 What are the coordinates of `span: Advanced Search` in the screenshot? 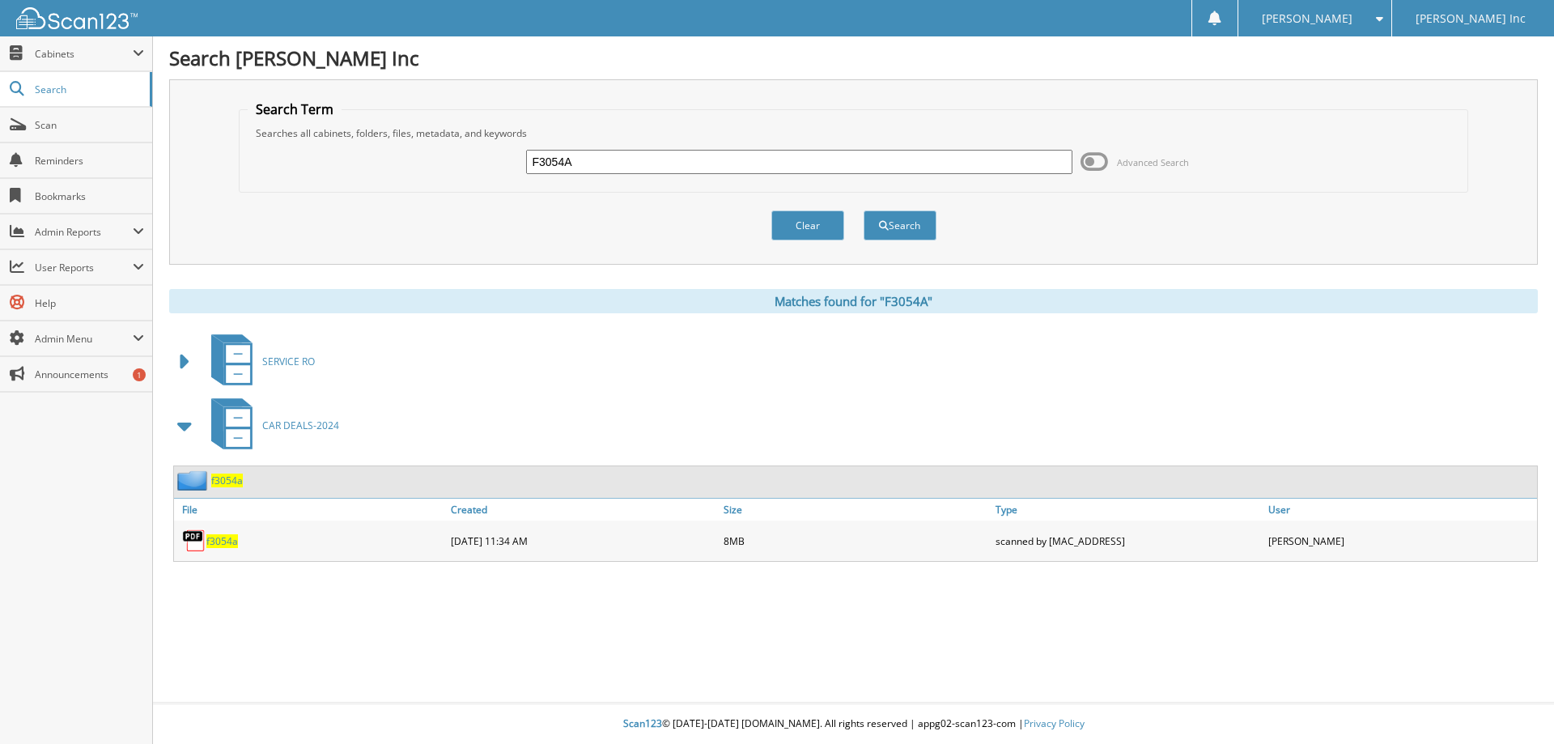 It's located at (1152, 162).